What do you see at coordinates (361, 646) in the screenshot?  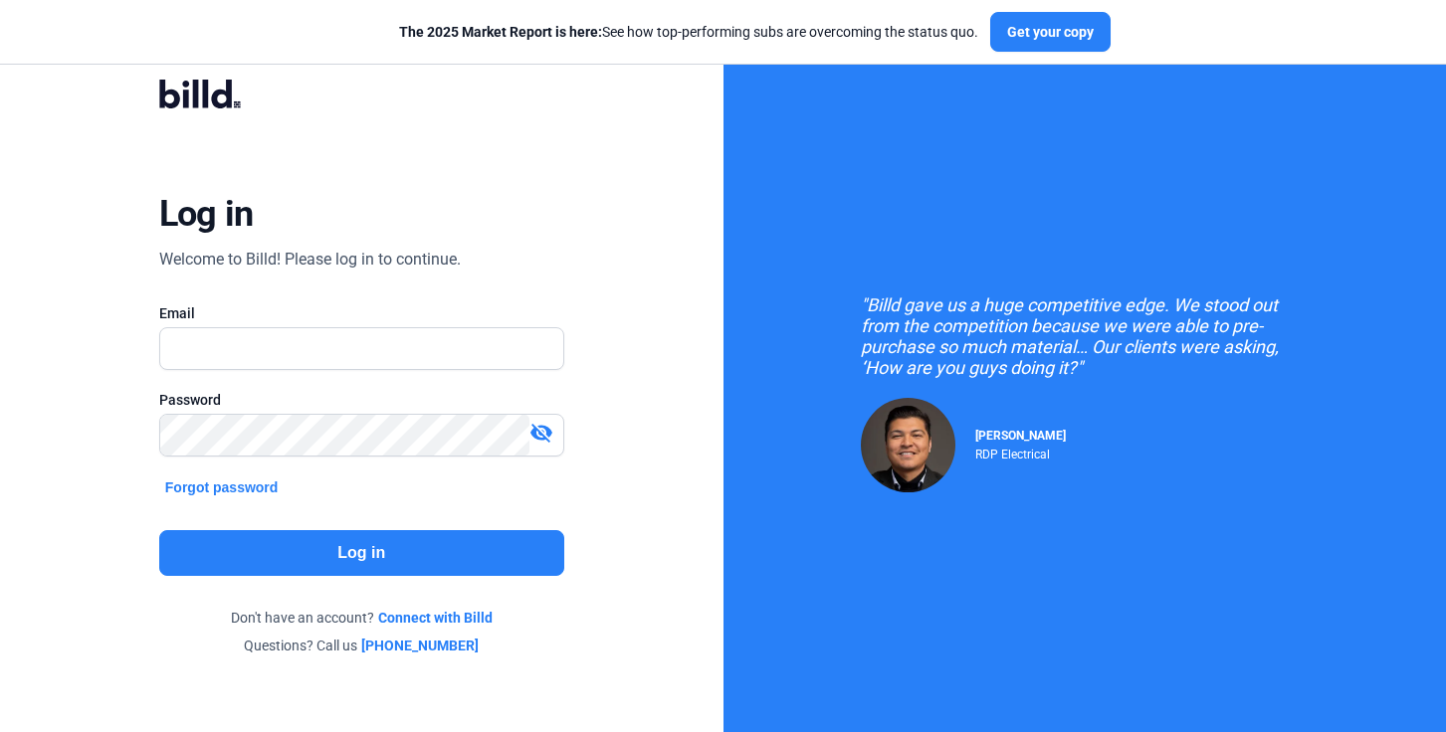 I see `div: Questions? Call us` at bounding box center [361, 646].